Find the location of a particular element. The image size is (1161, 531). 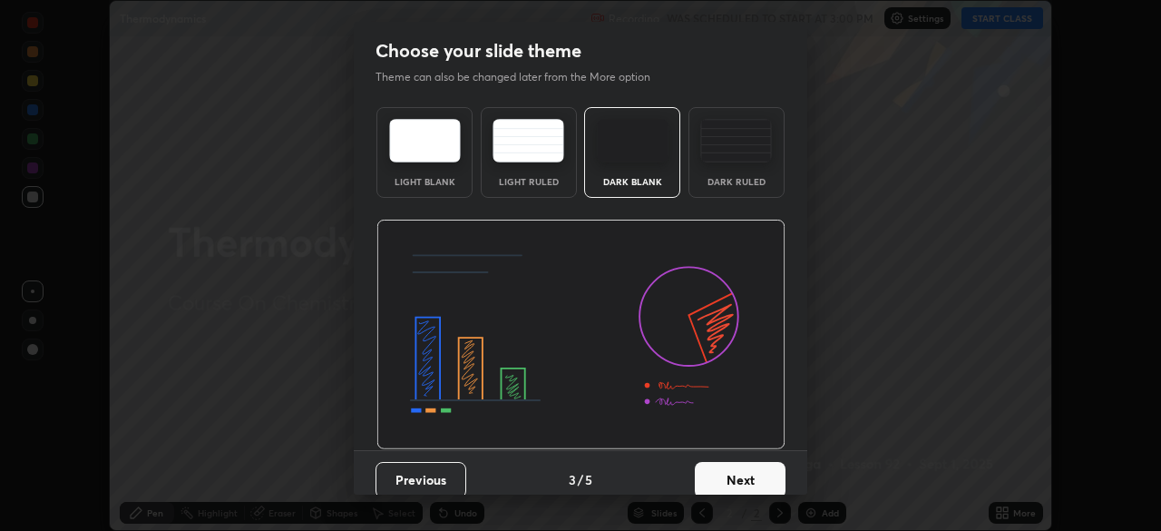

img: lightTheme.e5ed3b09.svg is located at coordinates (424, 141).